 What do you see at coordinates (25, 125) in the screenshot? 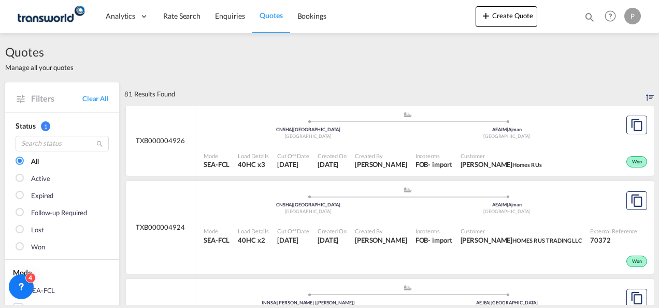
I see `span: Status` at bounding box center [25, 125].